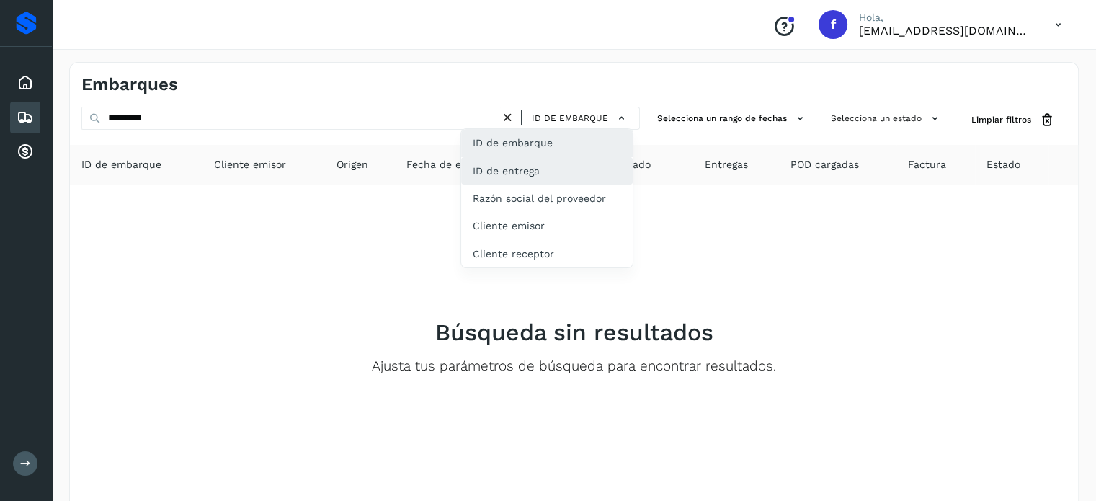 The width and height of the screenshot is (1096, 501). I want to click on div: ID de embarque, so click(547, 143).